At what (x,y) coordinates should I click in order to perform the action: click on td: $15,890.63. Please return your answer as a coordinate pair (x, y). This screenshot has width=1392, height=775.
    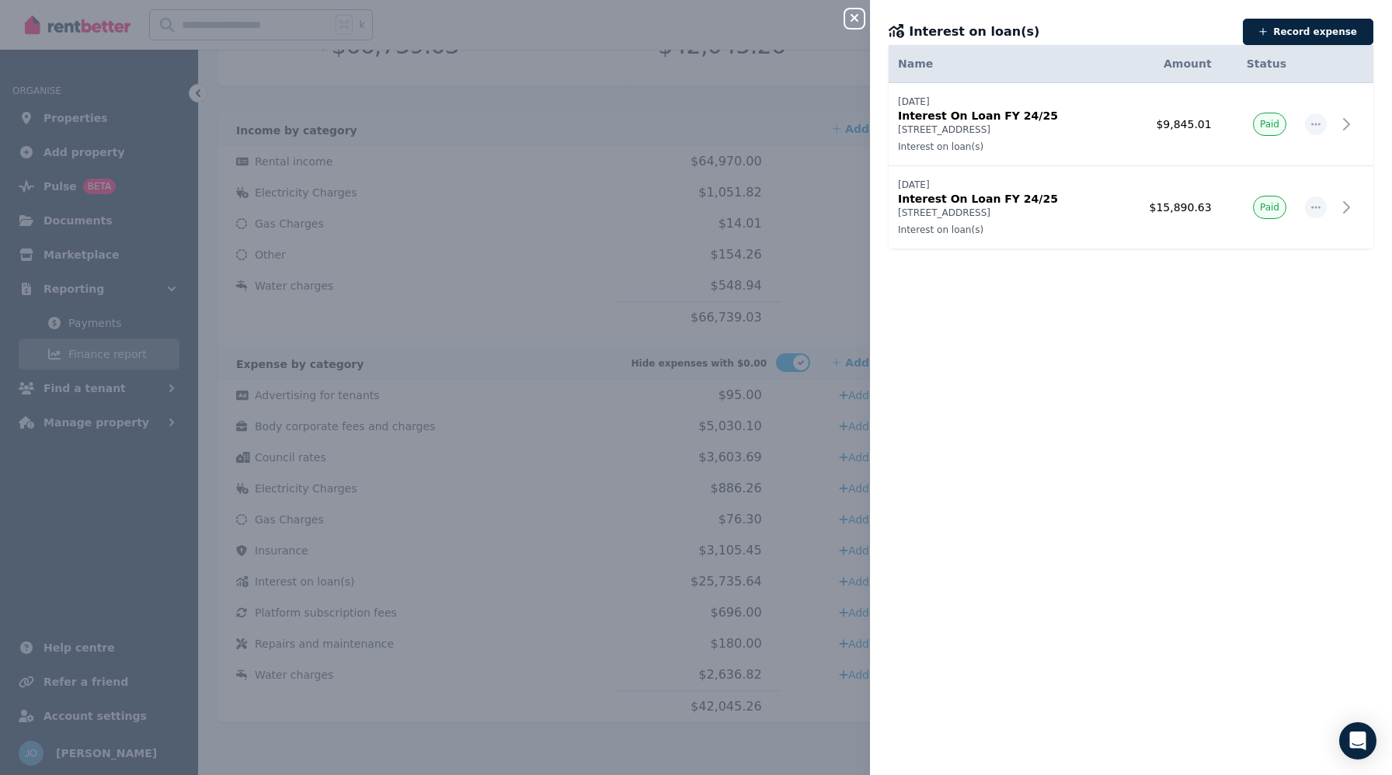
    Looking at the image, I should click on (1168, 207).